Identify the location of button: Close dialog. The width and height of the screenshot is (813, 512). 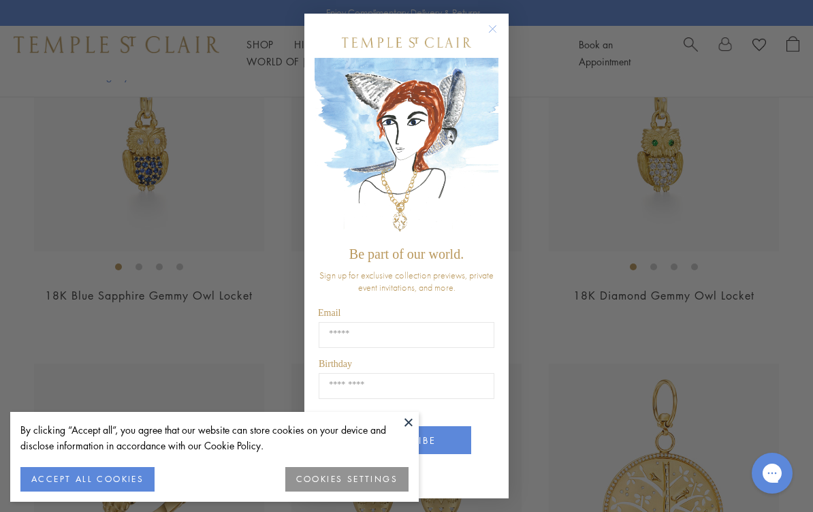
(499, 35).